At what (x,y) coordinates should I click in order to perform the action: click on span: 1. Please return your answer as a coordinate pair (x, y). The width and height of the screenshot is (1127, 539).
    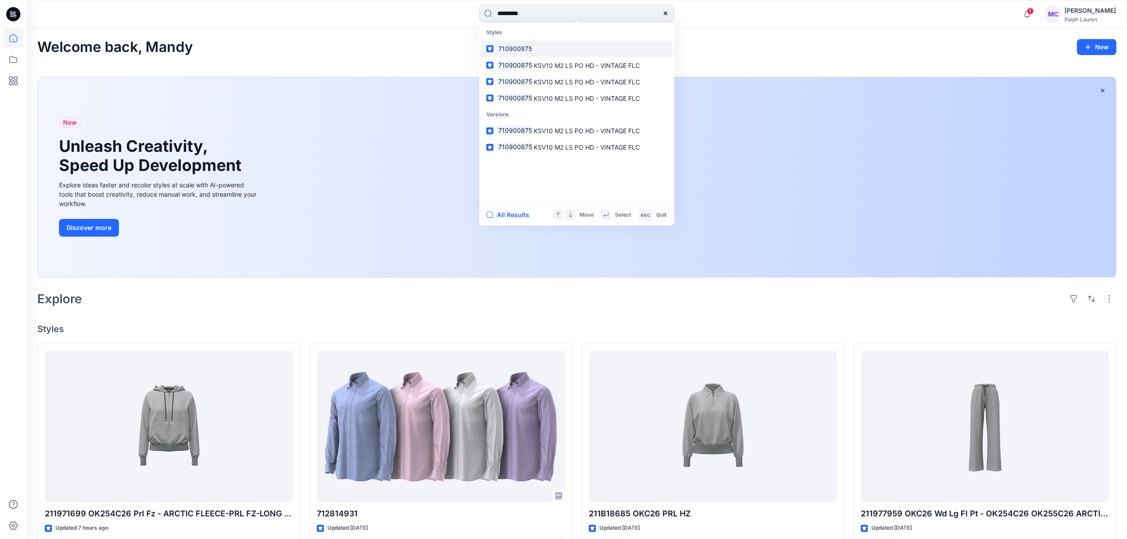
    Looking at the image, I should click on (1031, 11).